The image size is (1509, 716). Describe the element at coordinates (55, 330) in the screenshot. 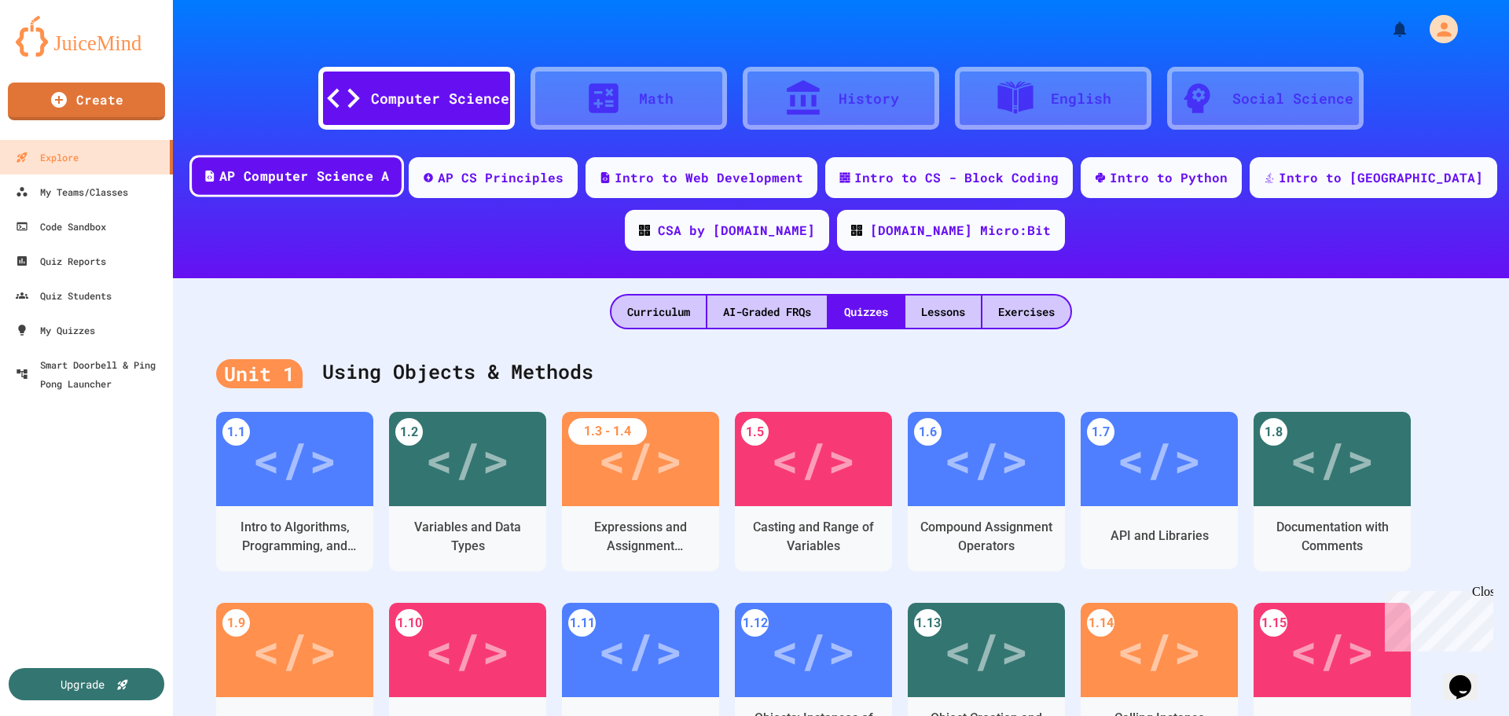

I see `div: My Quizzes` at that location.